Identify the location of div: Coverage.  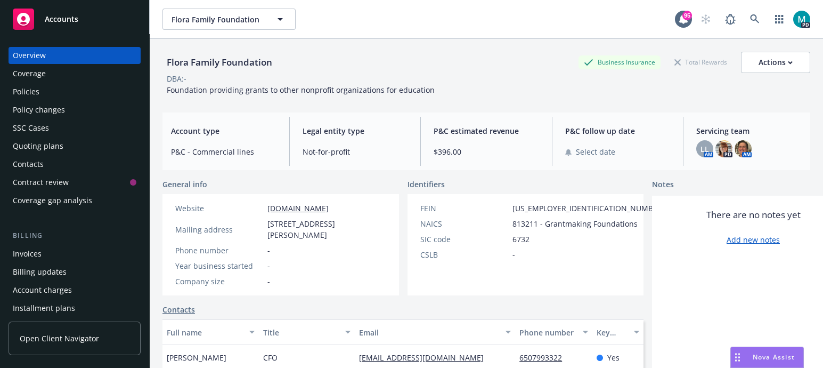
(29, 74).